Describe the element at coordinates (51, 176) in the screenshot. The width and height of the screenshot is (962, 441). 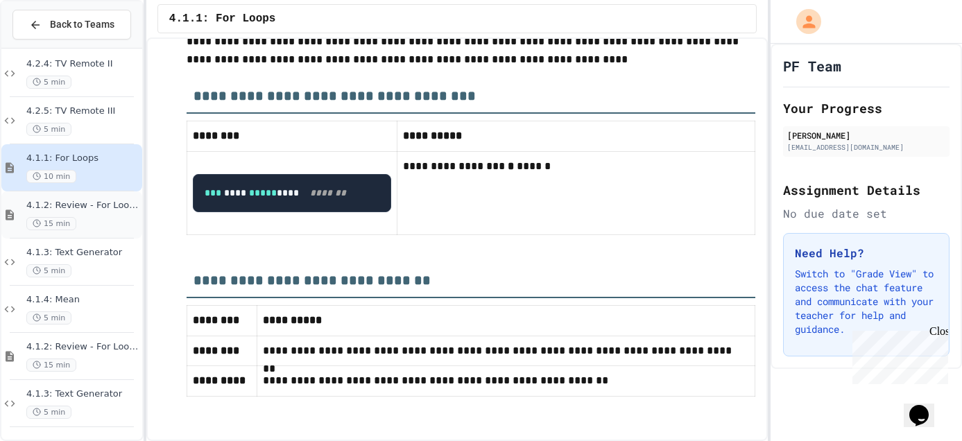
I see `span: 10 min` at that location.